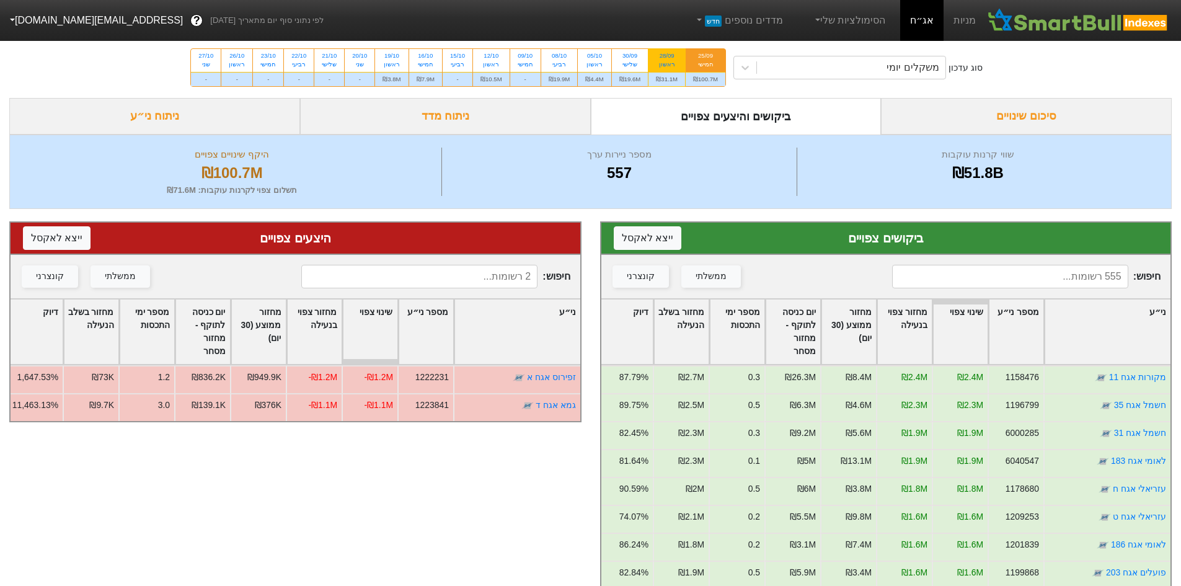  What do you see at coordinates (1022, 405) in the screenshot?
I see `div: 1196799` at bounding box center [1022, 405].